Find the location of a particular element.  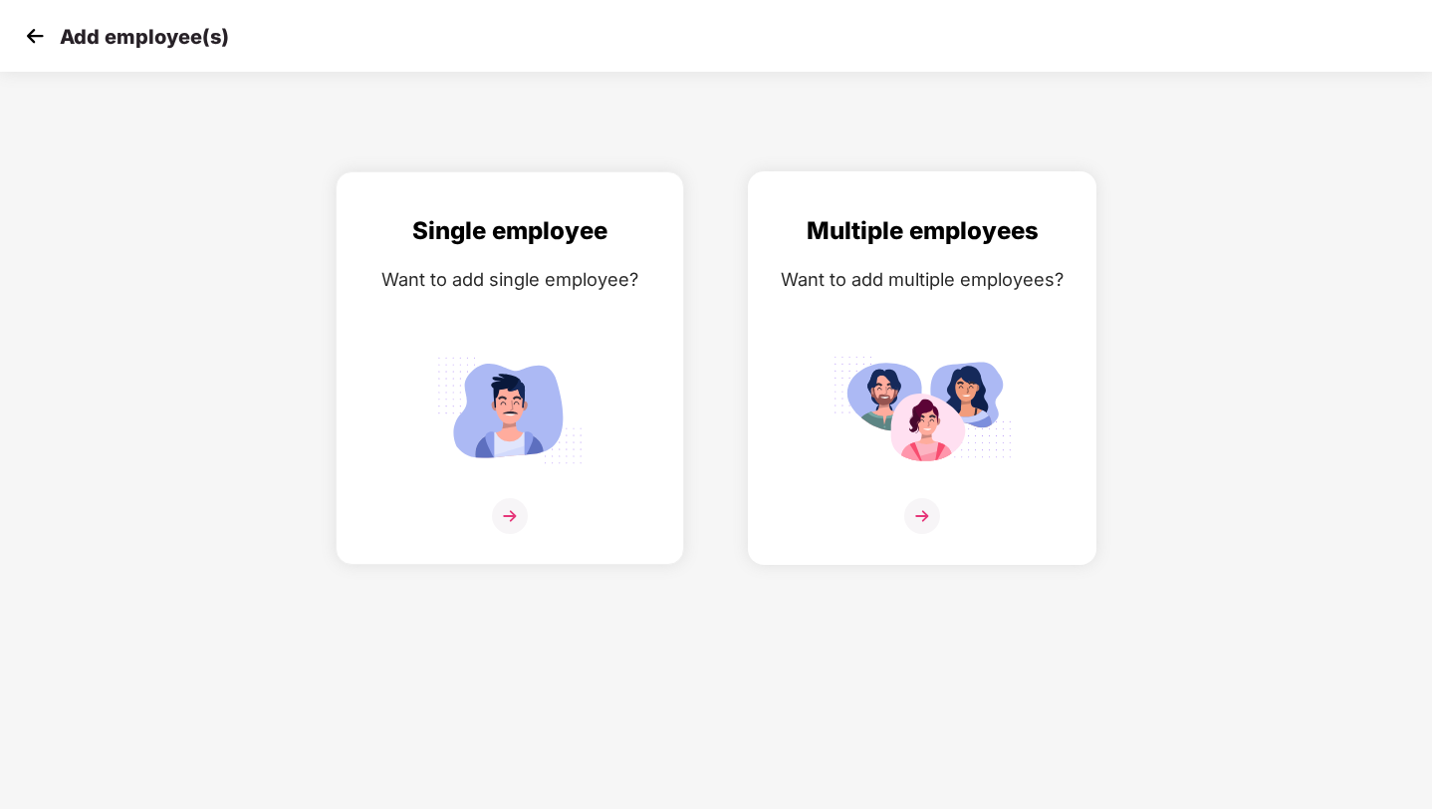

div: Single employee is located at coordinates (510, 231).